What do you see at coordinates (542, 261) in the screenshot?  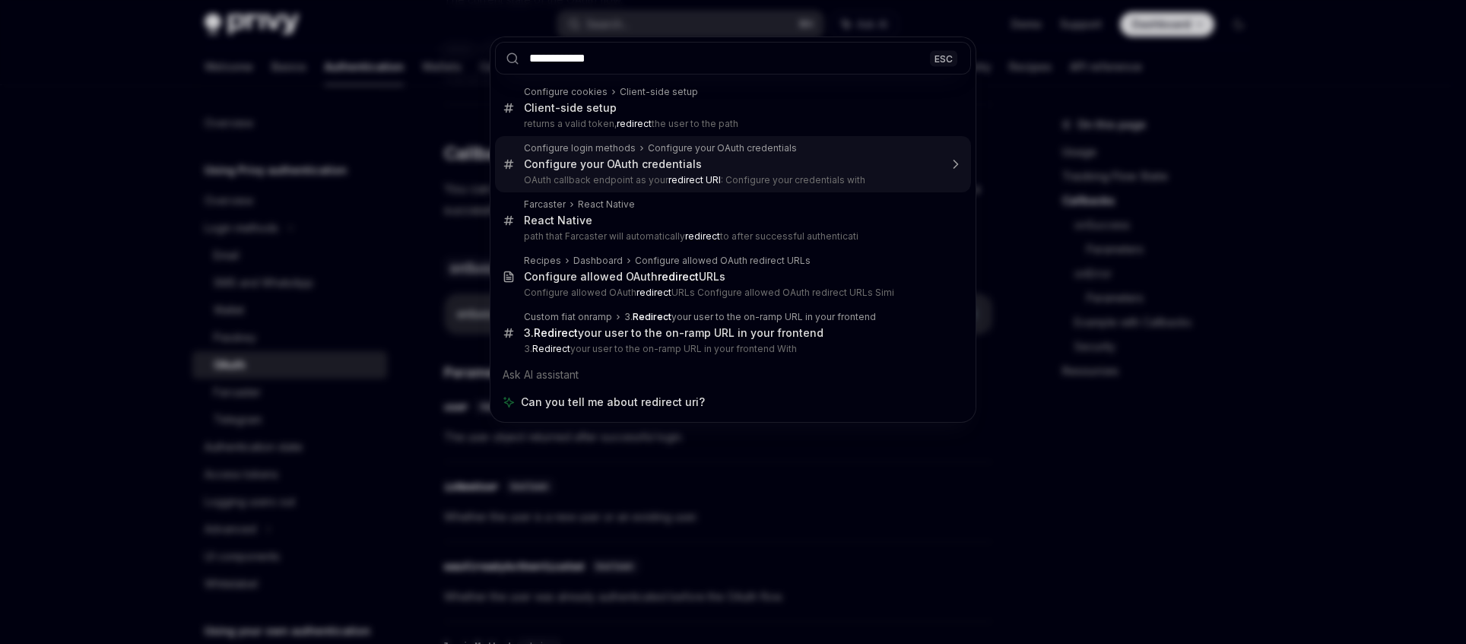 I see `div: Recipes` at bounding box center [542, 261].